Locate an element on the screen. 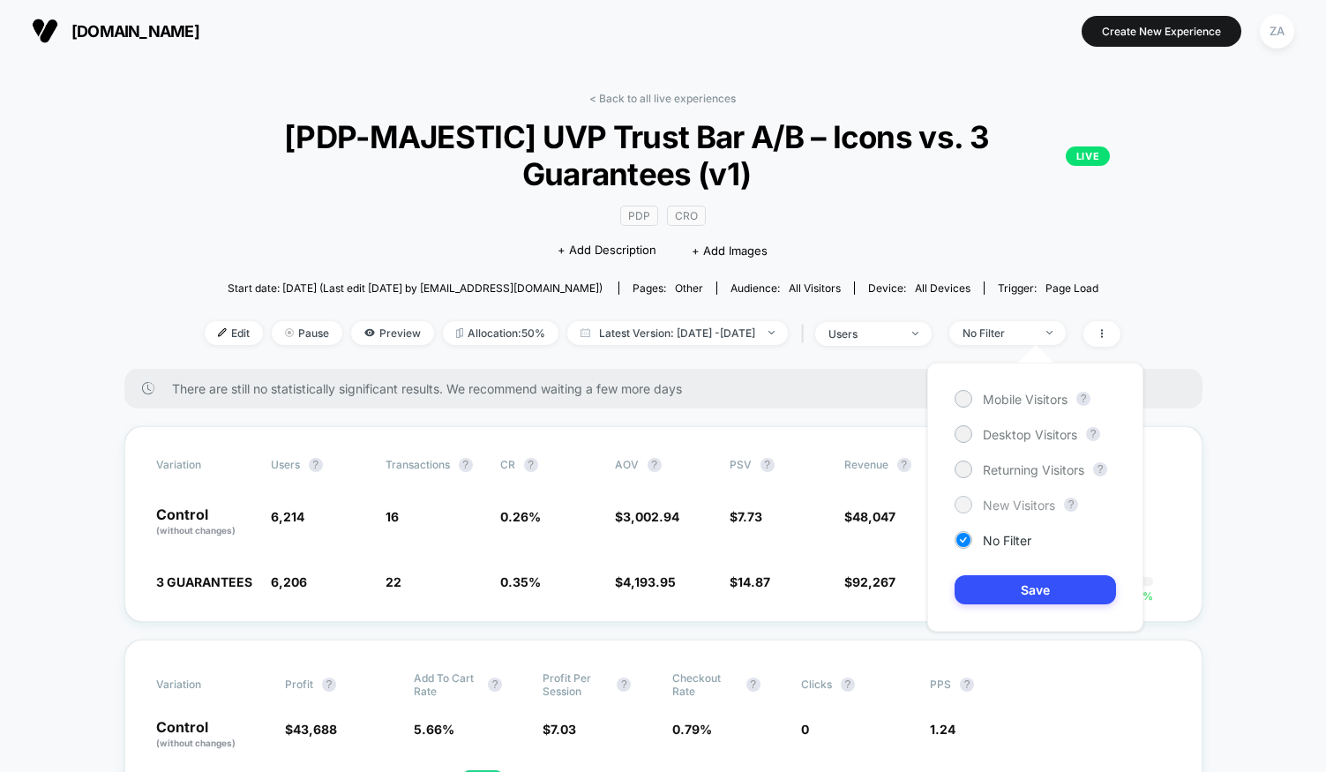  span: 4,193.95 is located at coordinates (649, 581).